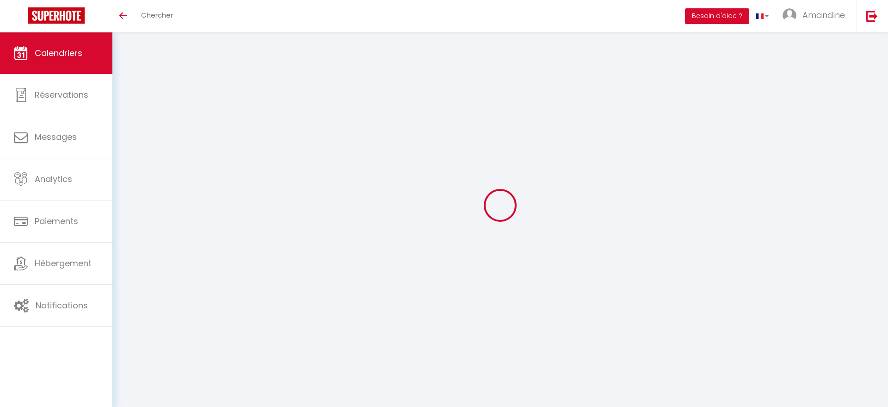 This screenshot has width=888, height=407. Describe the element at coordinates (63, 263) in the screenshot. I see `span: Hébergement` at that location.